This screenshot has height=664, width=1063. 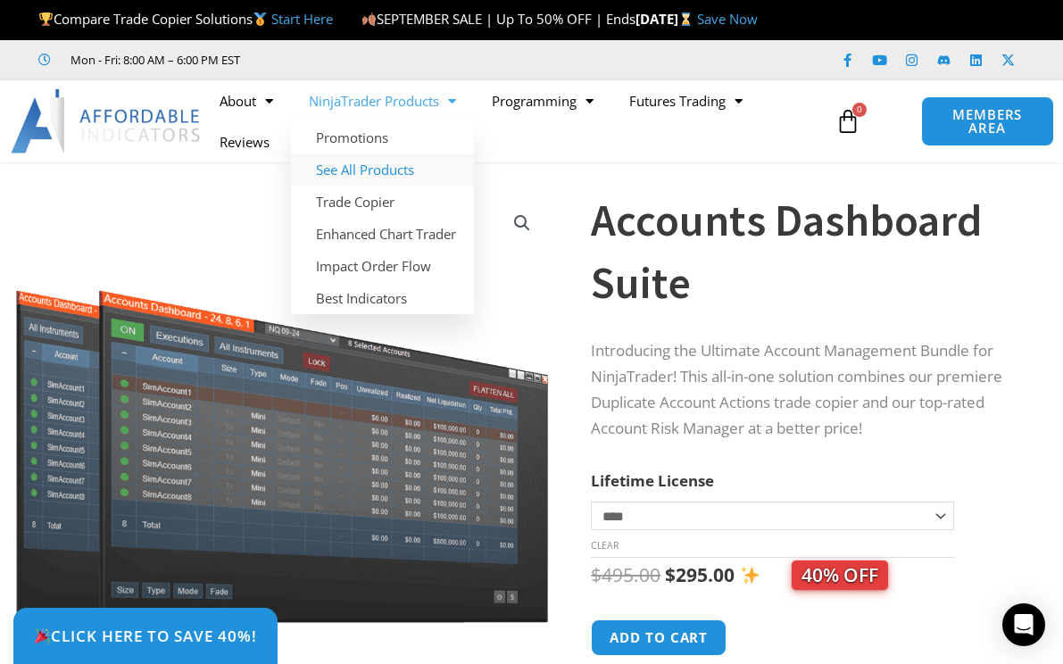 I want to click on img: LogoAI | Affordable Indicators – NinjaTrader, so click(x=106, y=121).